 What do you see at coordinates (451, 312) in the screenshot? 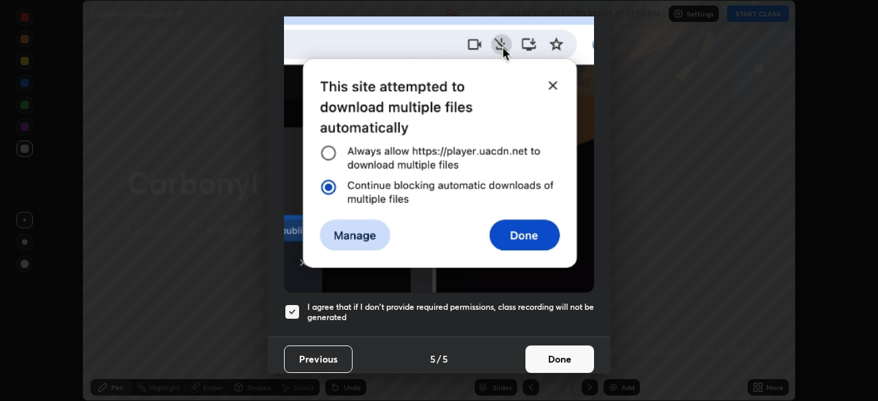
I see `h5: I agree that if I don't provide required permissions, class recording will not be generated` at bounding box center [451, 312].